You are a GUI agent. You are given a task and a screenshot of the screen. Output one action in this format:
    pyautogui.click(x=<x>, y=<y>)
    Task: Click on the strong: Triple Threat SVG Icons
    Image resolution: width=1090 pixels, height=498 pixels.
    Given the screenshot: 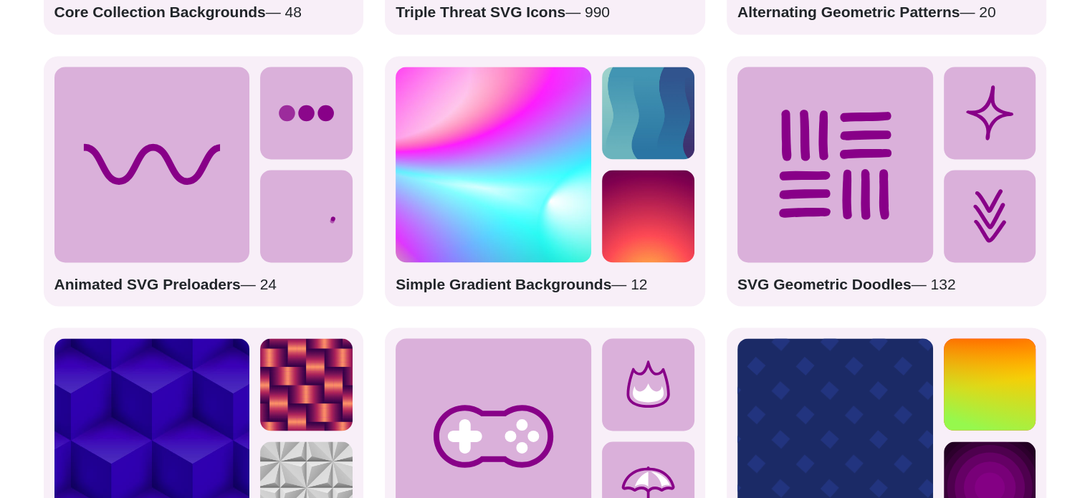 What is the action you would take?
    pyautogui.click(x=480, y=11)
    